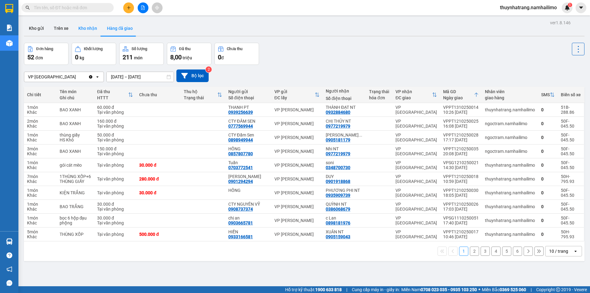 This screenshot has width=590, height=293. I want to click on div: THÙNG XỐP, so click(75, 234).